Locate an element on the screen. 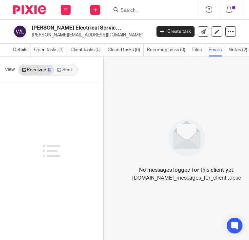 Image resolution: width=249 pixels, height=240 pixels. a: Recurring tasks (0) is located at coordinates (168, 50).